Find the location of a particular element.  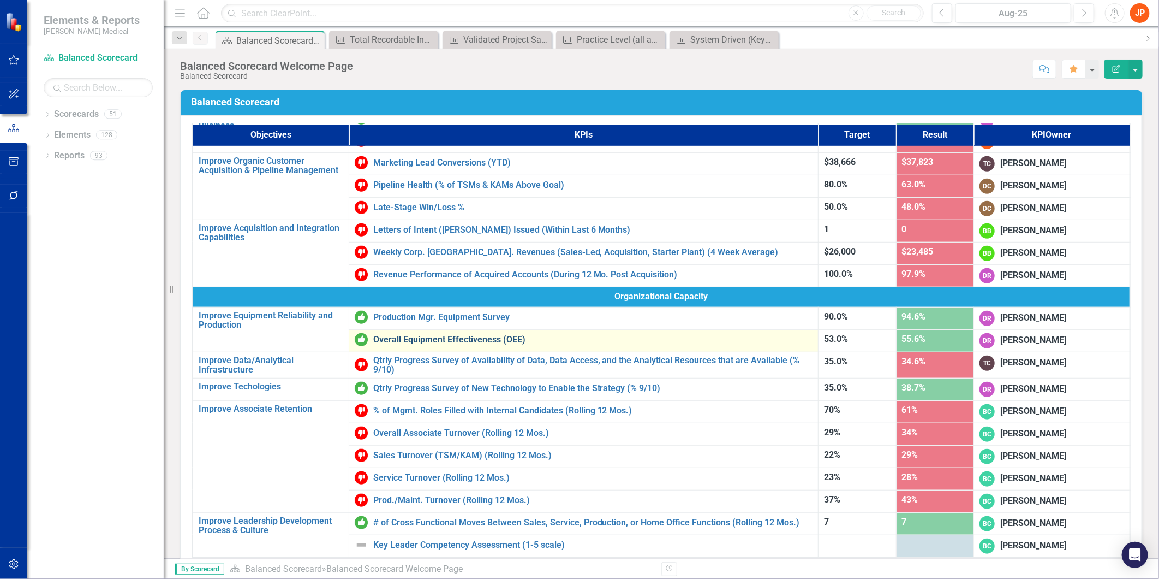

span: 34% is located at coordinates (910, 432).